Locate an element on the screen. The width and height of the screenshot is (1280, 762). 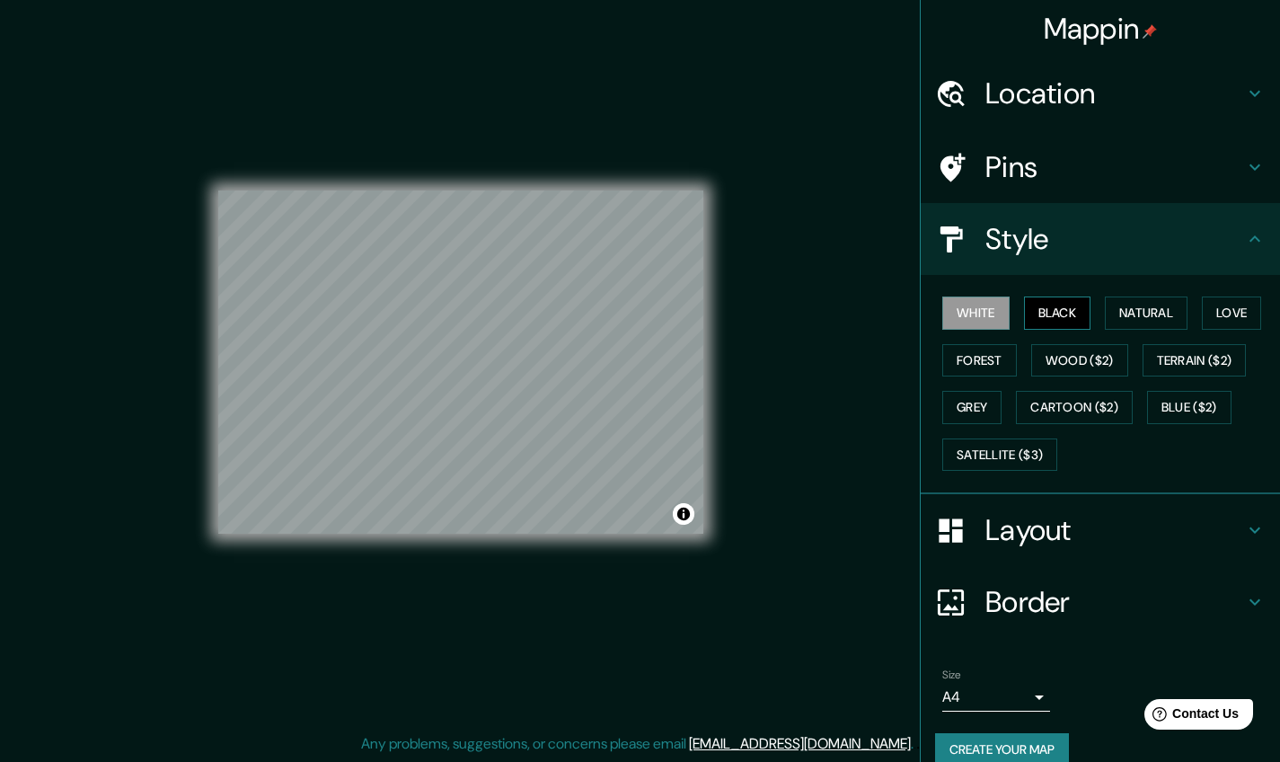
h4: Pins is located at coordinates (1115, 167).